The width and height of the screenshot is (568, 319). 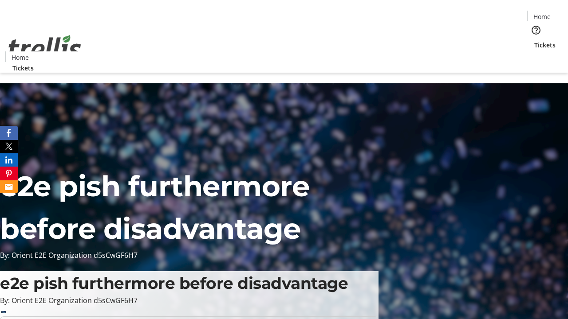 What do you see at coordinates (536, 59) in the screenshot?
I see `button: Cart` at bounding box center [536, 59].